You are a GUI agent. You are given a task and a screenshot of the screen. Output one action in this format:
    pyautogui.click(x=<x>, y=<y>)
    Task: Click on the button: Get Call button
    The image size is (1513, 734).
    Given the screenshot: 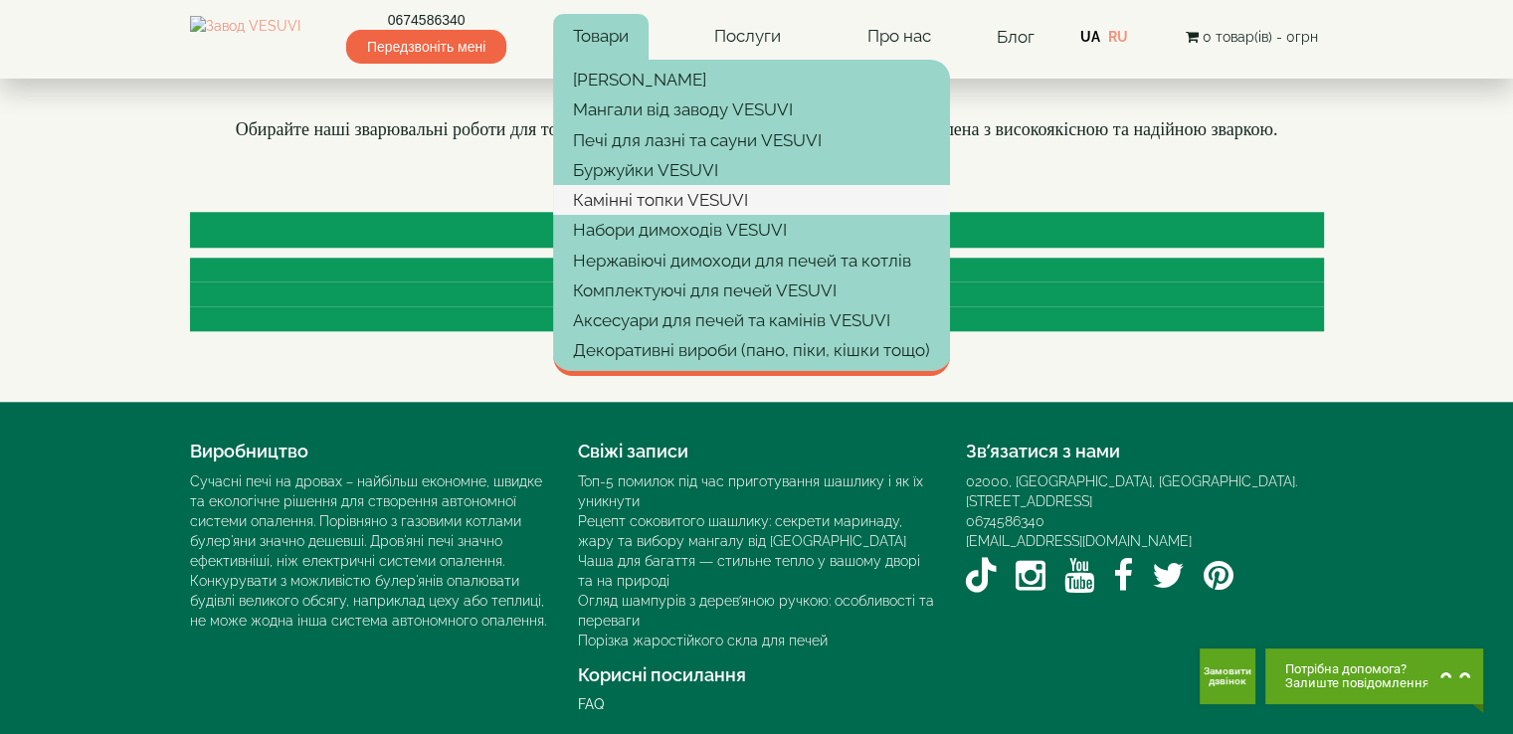 What is the action you would take?
    pyautogui.click(x=1227, y=676)
    